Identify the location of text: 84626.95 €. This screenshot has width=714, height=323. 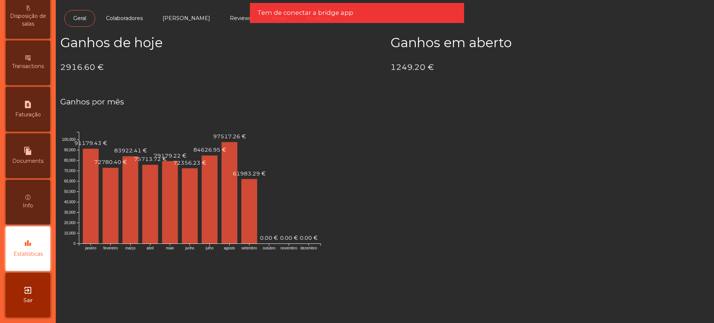
(210, 150).